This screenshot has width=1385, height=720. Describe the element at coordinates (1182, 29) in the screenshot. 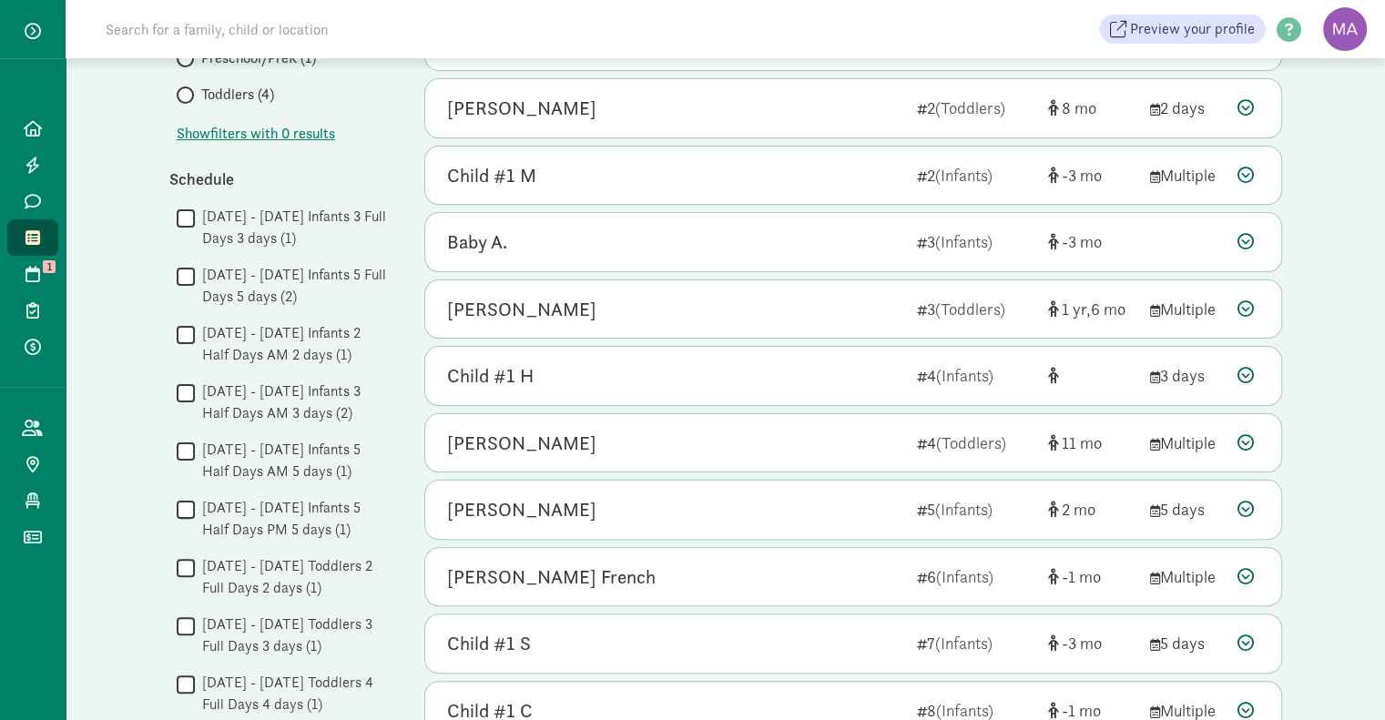

I see `a: Preview your profile` at that location.